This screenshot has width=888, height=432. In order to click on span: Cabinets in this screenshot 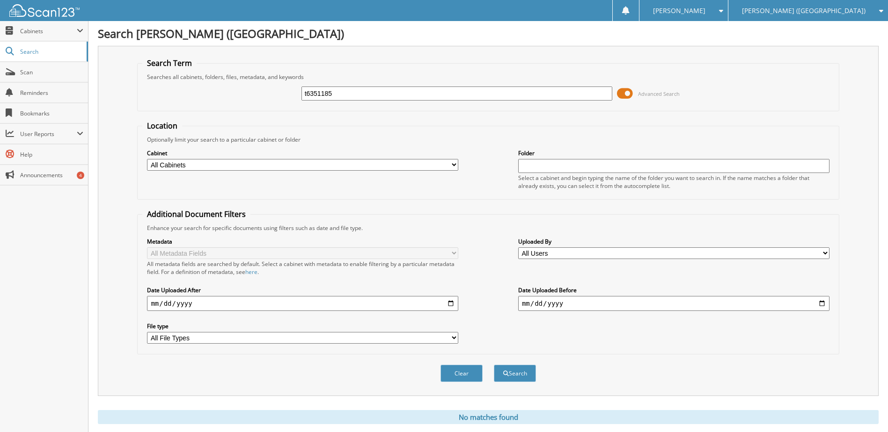, I will do `click(48, 31)`.